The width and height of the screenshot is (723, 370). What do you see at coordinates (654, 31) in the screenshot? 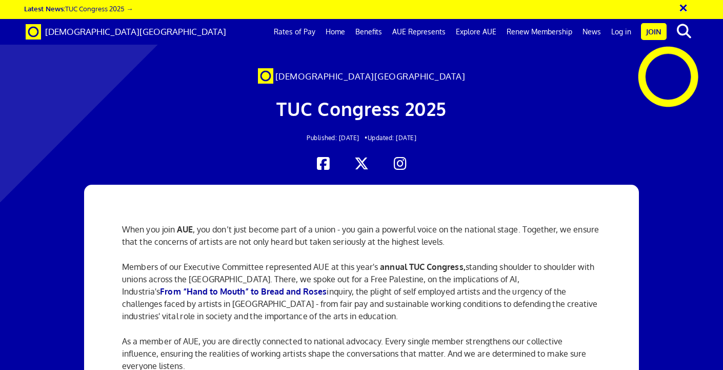
I see `a: Join` at bounding box center [654, 31].